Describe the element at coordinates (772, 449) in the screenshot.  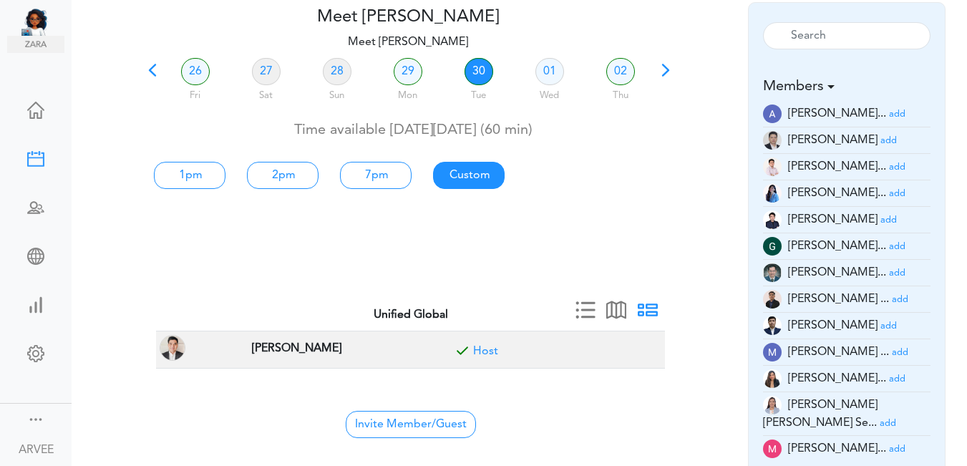
I see `img: zKsWRAxI9YUAAAAASUVORK5CYII=` at that location.